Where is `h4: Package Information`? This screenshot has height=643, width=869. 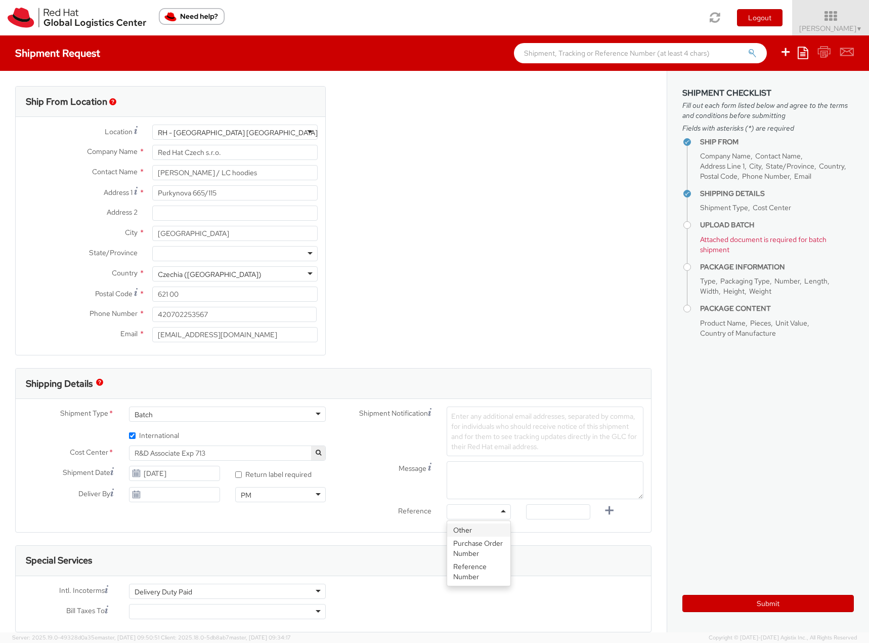
h4: Package Information is located at coordinates (777, 267).